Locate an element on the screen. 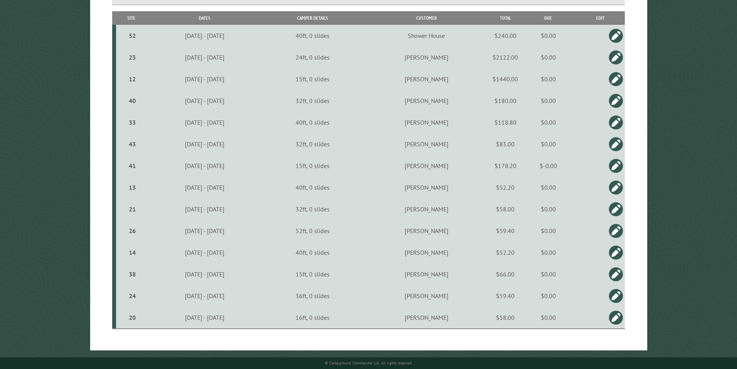 This screenshot has width=737, height=369. td: 52ft, 0 slides is located at coordinates (313, 231).